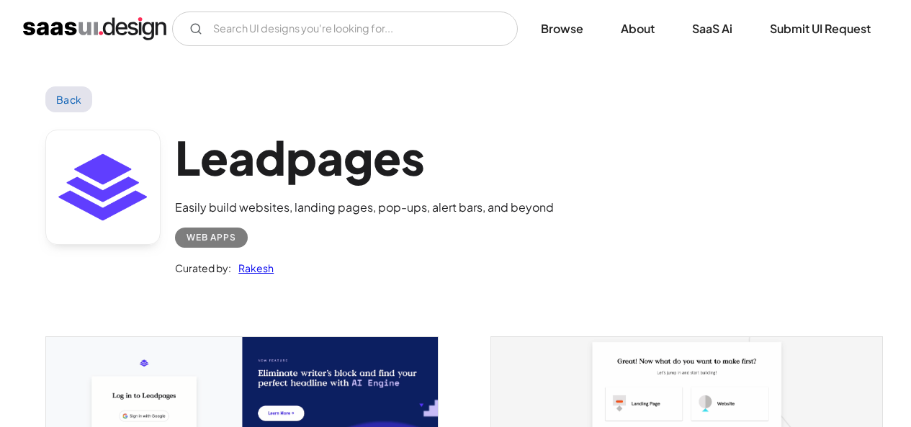  Describe the element at coordinates (638, 29) in the screenshot. I see `a: About` at that location.